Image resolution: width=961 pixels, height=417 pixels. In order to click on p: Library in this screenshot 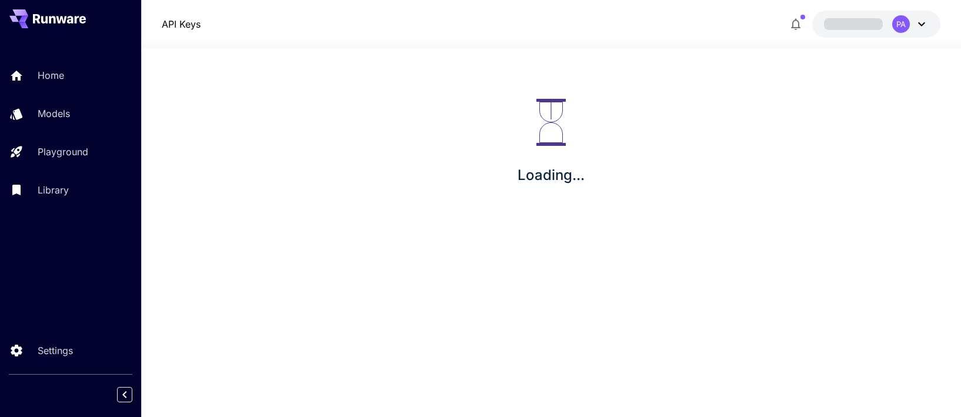, I will do `click(53, 190)`.